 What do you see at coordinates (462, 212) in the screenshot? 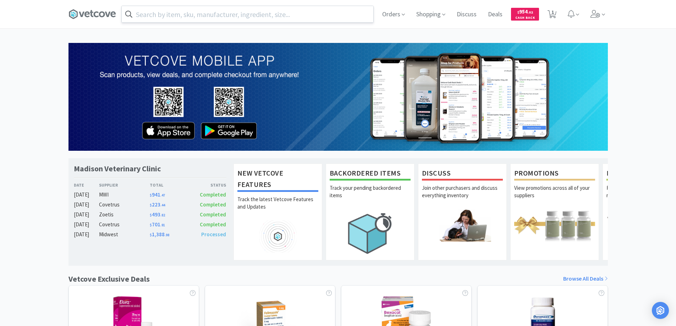
I see `a: DiscussJoin other purchasers and discuss everything inventory` at bounding box center [462, 212].